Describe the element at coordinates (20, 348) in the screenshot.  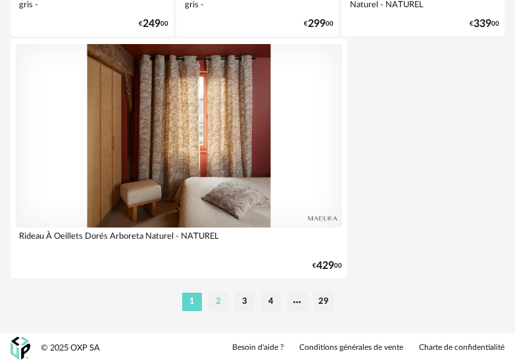
I see `img: OXP` at that location.